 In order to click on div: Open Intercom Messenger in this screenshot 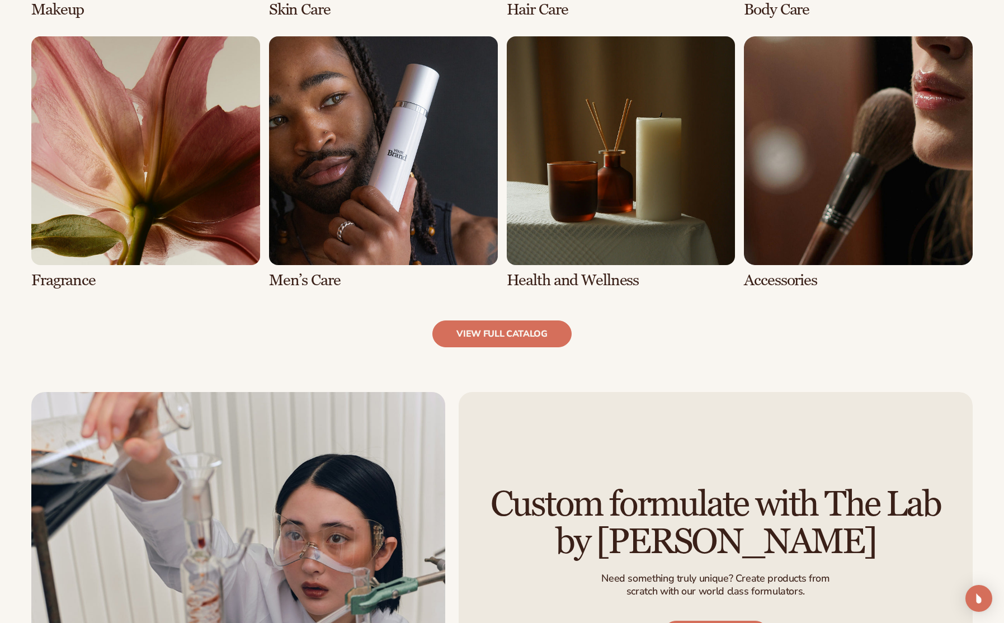, I will do `click(979, 599)`.